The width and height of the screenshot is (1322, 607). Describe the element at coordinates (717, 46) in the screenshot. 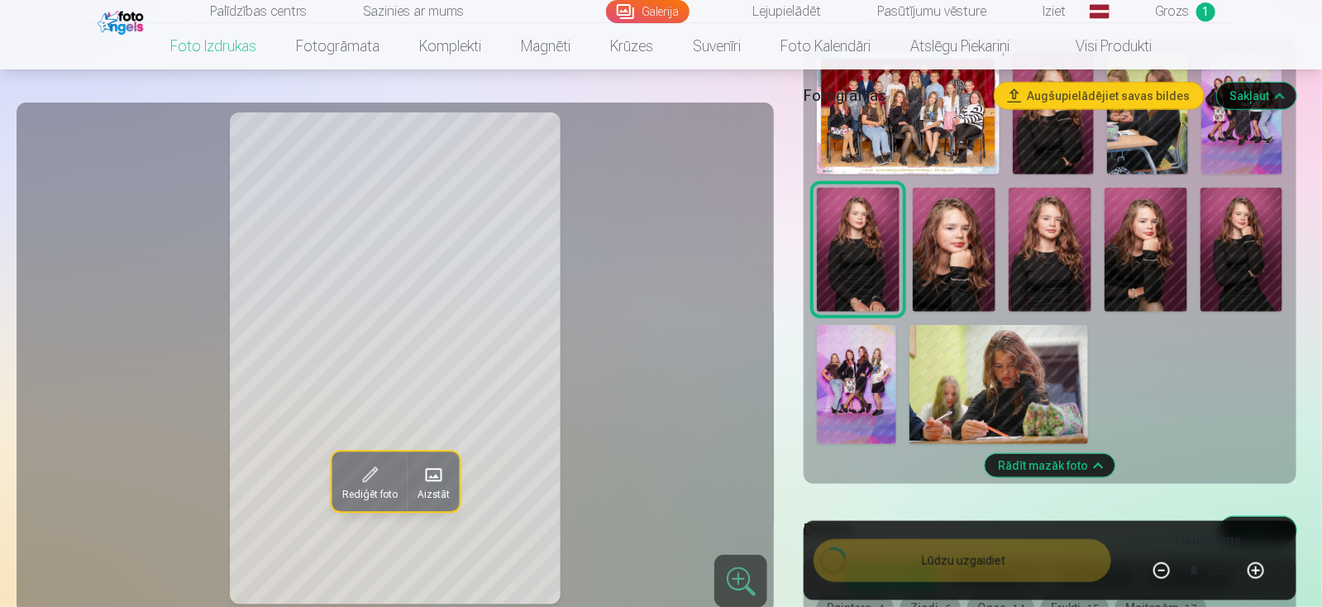

I see `a: Suvenīri` at that location.